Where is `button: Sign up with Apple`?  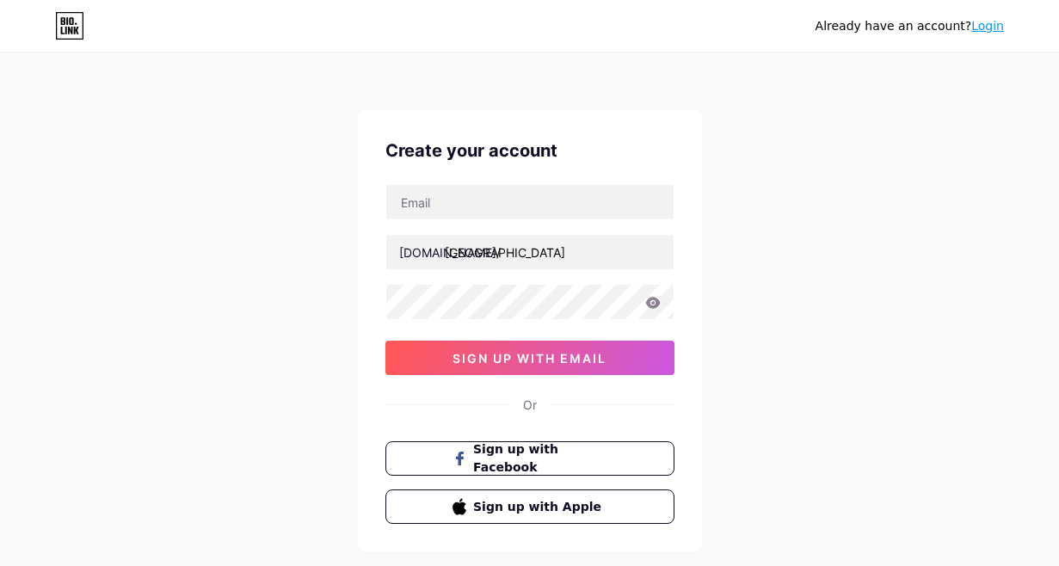 button: Sign up with Apple is located at coordinates (530, 507).